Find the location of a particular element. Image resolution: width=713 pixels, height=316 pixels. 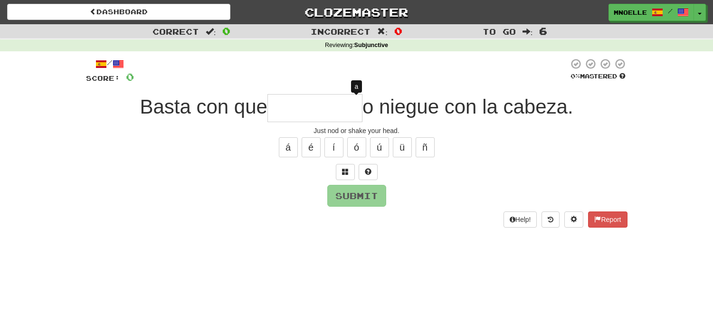

a: Clozemaster is located at coordinates (356, 12).